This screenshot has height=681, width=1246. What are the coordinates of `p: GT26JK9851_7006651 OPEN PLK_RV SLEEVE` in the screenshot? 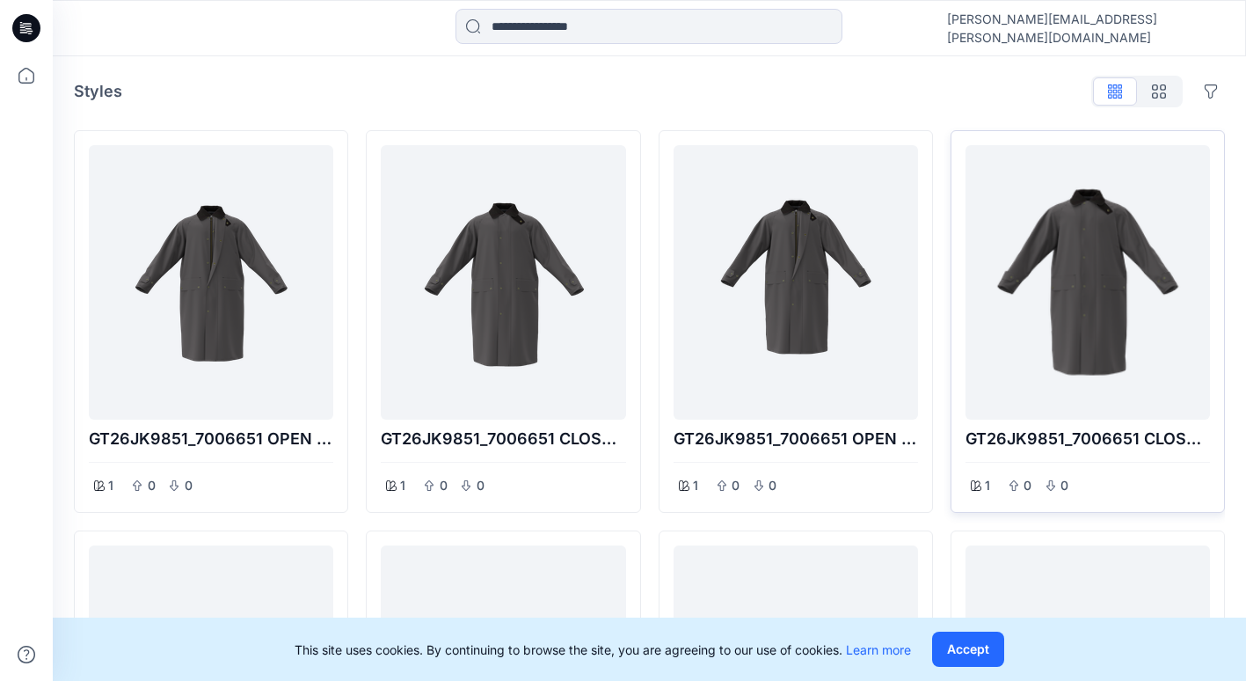 It's located at (796, 439).